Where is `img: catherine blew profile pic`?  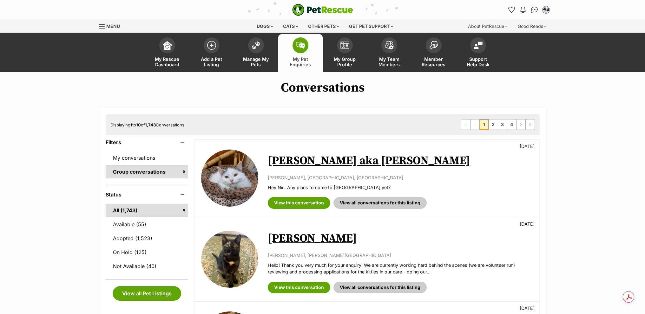 img: catherine blew profile pic is located at coordinates (546, 10).